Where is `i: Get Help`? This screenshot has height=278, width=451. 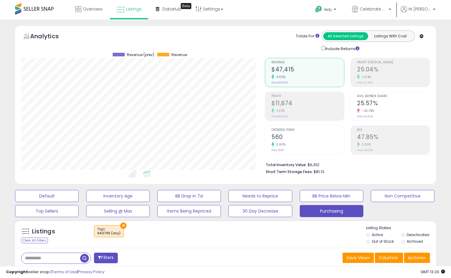 i: Get Help is located at coordinates (318, 9).